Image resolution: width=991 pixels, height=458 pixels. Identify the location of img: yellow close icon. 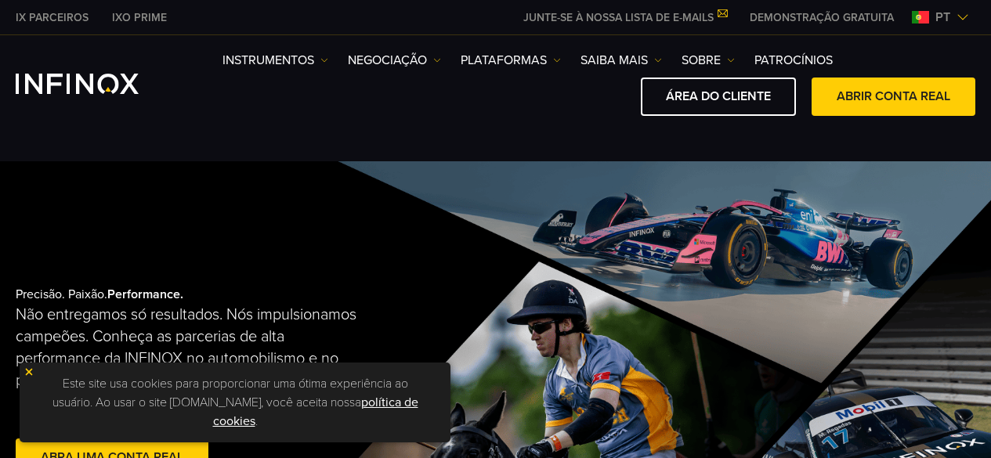
(29, 372).